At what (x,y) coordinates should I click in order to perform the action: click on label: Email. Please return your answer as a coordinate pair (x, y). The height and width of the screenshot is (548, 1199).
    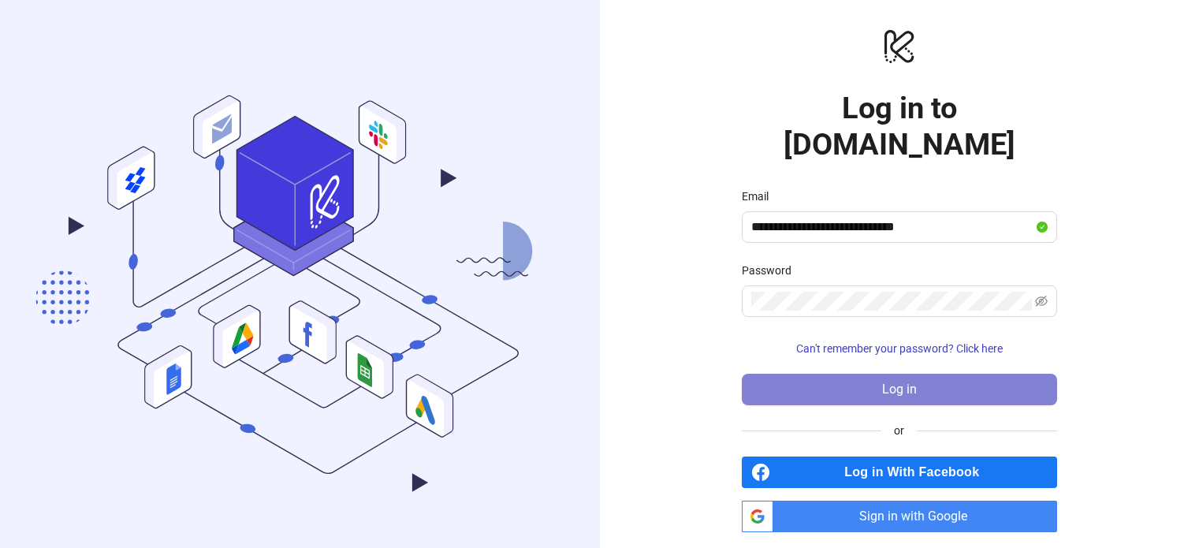
    Looking at the image, I should click on (760, 196).